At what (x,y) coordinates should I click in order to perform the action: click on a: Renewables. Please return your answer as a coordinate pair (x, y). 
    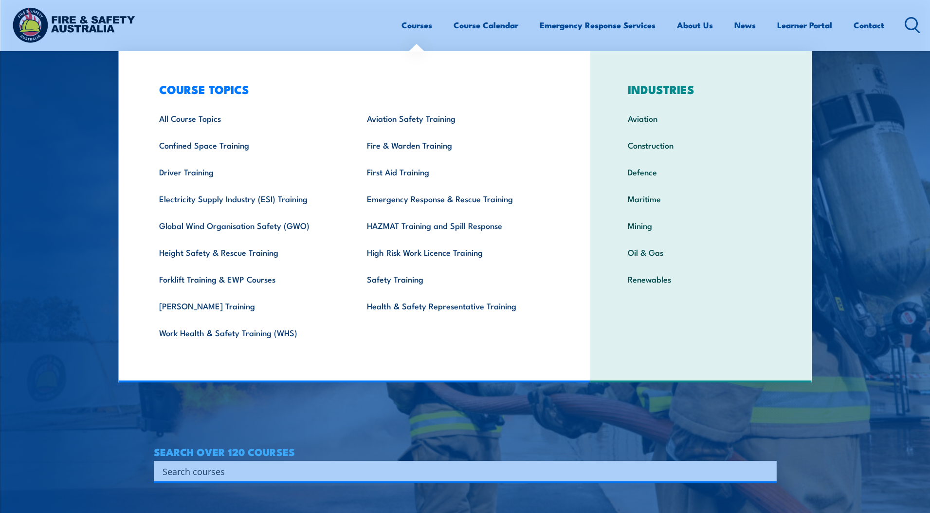
    Looking at the image, I should click on (701, 278).